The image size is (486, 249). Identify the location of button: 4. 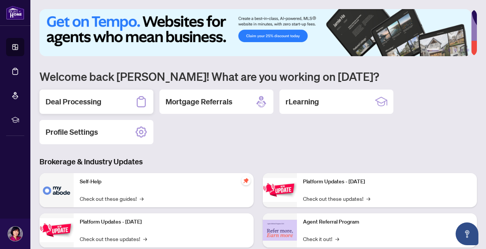
(456, 50).